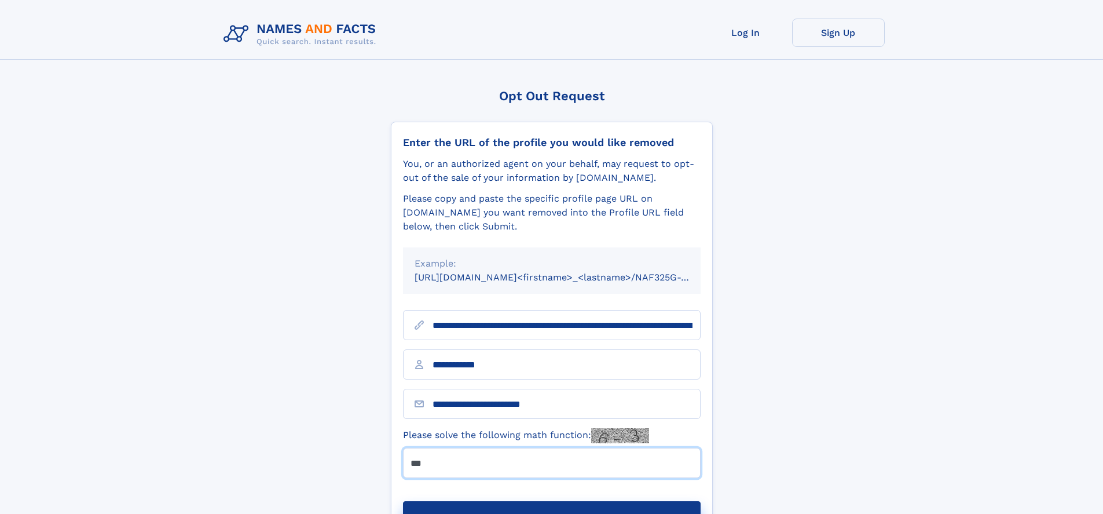 This screenshot has height=514, width=1103. What do you see at coordinates (552, 264) in the screenshot?
I see `div: Example:` at bounding box center [552, 264].